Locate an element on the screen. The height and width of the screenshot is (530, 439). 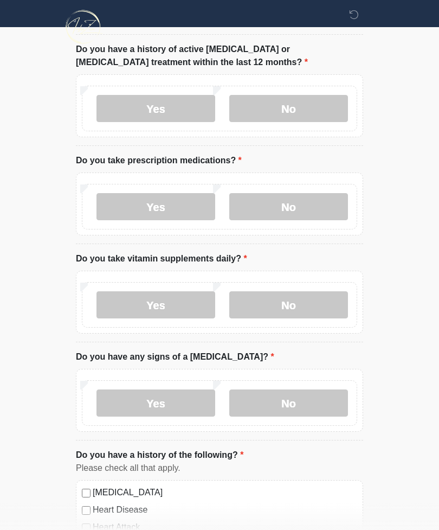
label: Do you take vitamin supplements daily? is located at coordinates (162, 259).